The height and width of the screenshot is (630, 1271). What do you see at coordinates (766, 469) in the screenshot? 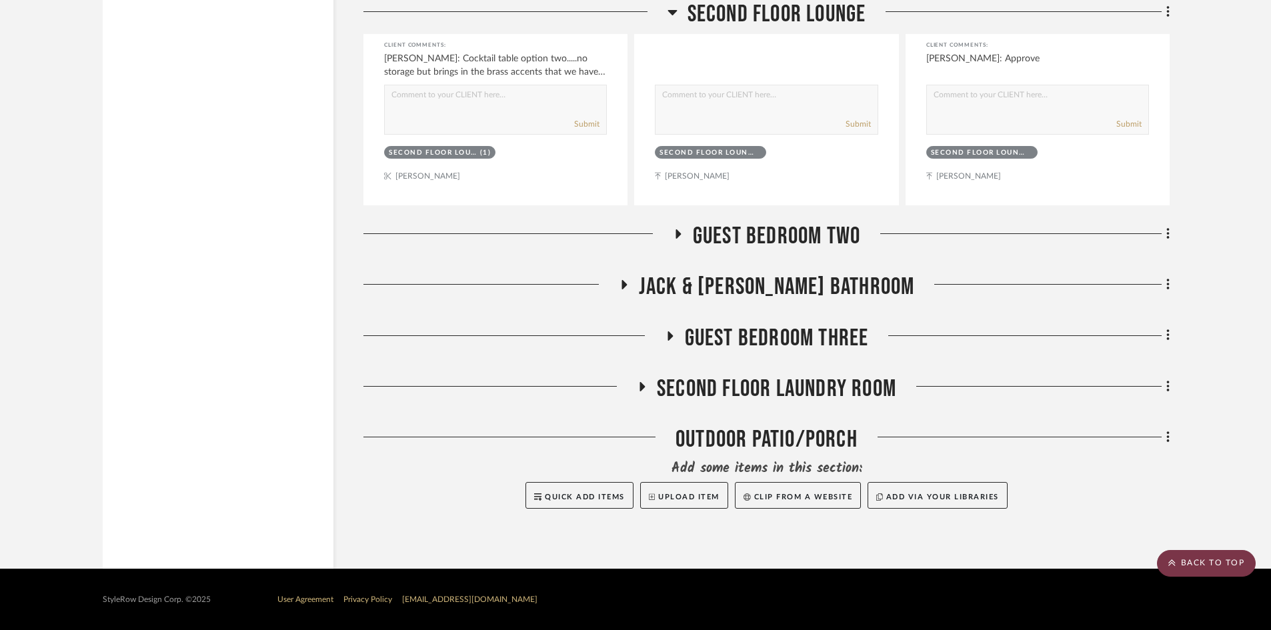
I see `div: Add some items in this section:` at bounding box center [766, 469].